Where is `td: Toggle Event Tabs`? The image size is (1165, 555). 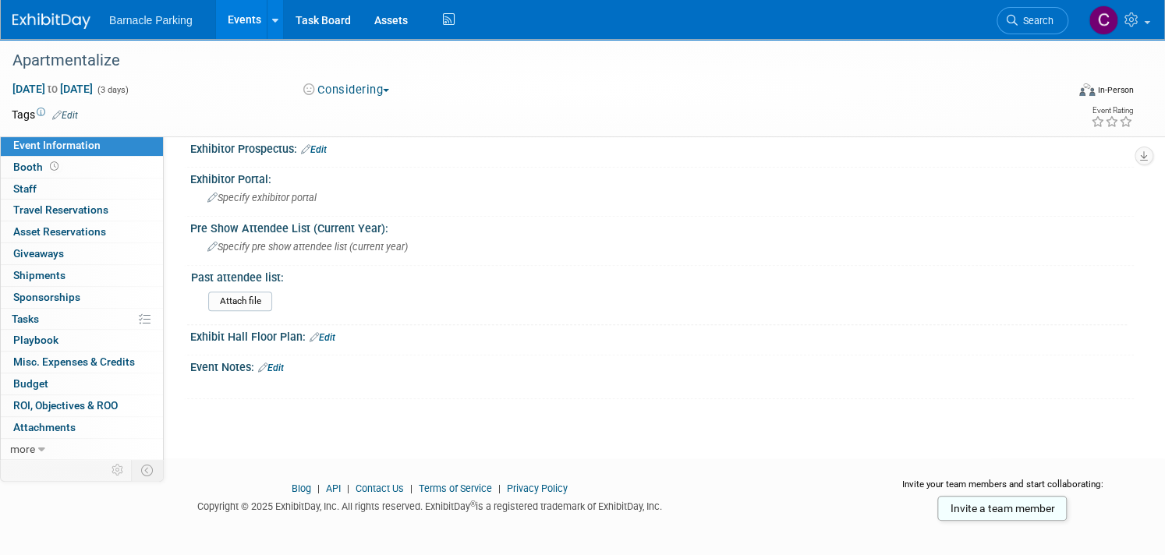 td: Toggle Event Tabs is located at coordinates (147, 470).